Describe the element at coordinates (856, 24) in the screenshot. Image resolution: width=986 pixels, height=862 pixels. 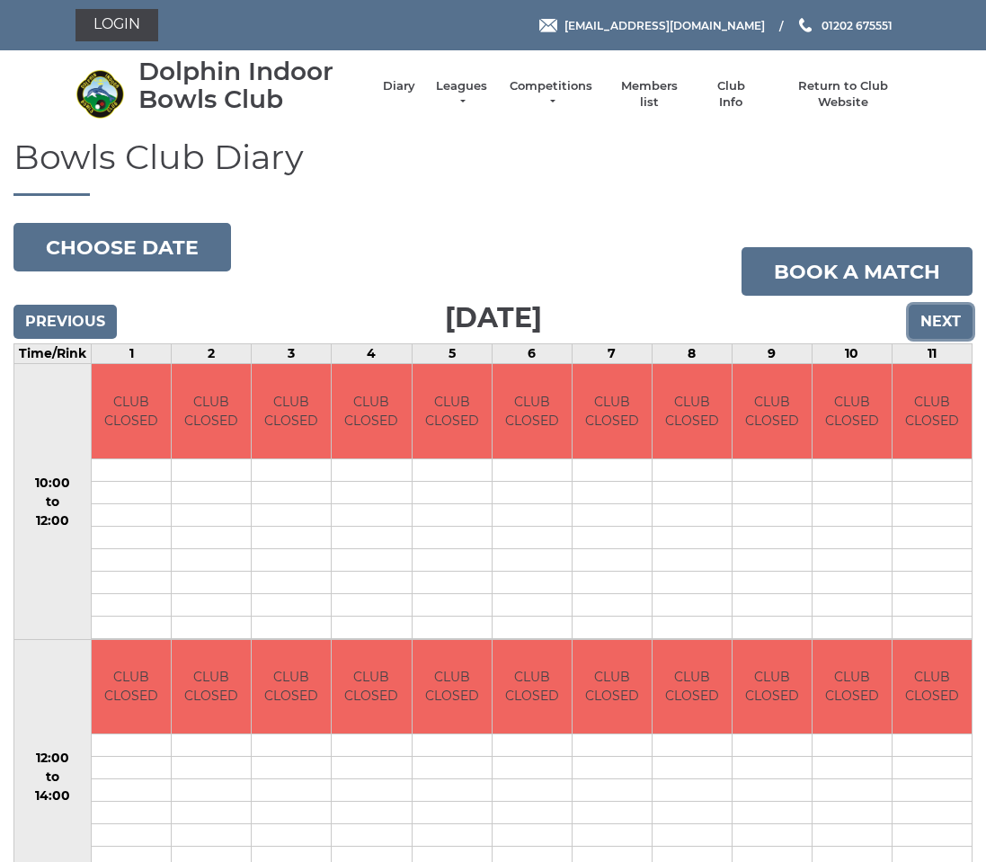
I see `span: 01202 675551` at that location.